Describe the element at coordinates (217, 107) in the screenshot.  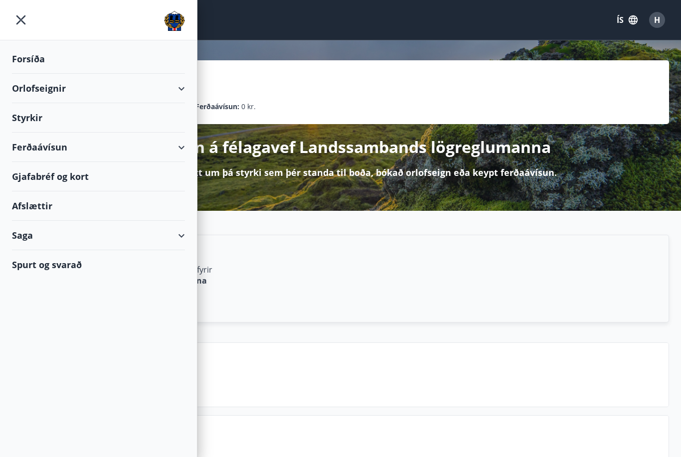
I see `p: Ferðaávísun :` at that location.